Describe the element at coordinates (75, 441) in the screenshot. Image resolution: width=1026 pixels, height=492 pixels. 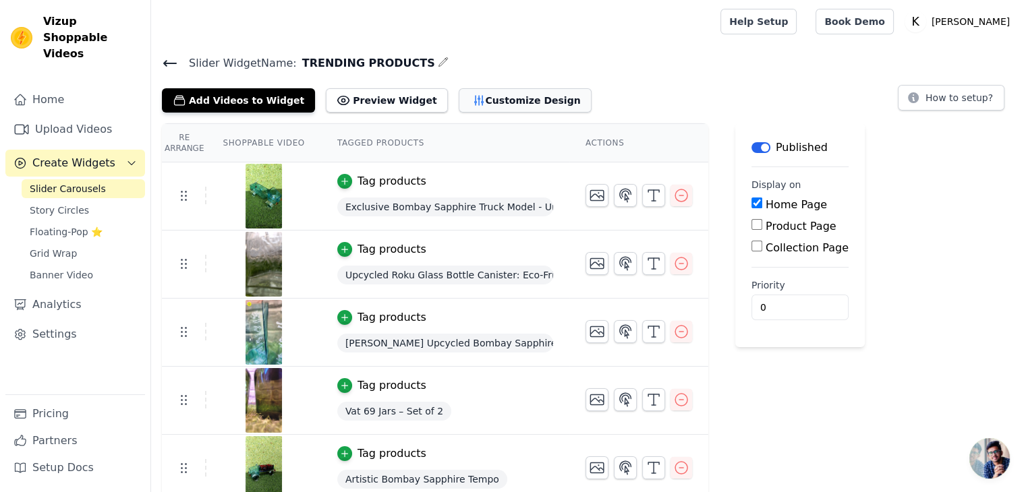
I see `a: Partners` at that location.